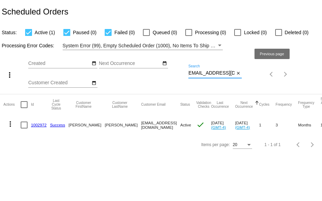  Describe the element at coordinates (273, 144) in the screenshot. I see `div: 1 - 1 of 1` at that location.